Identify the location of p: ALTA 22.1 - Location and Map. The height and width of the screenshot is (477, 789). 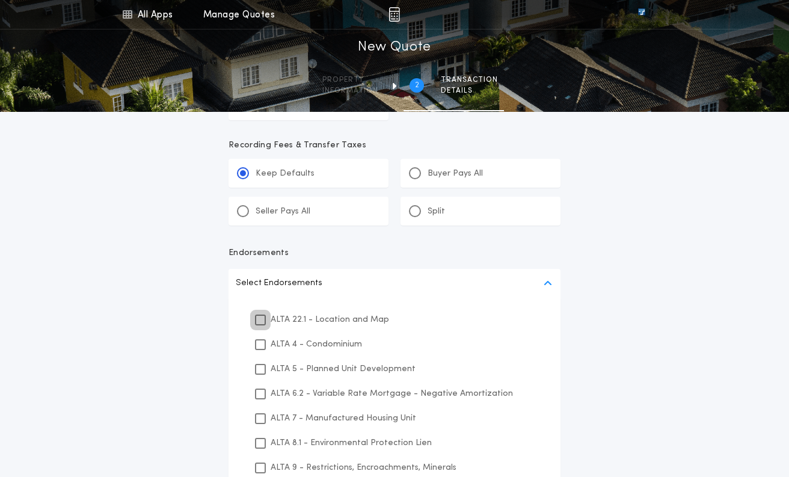
(329, 319).